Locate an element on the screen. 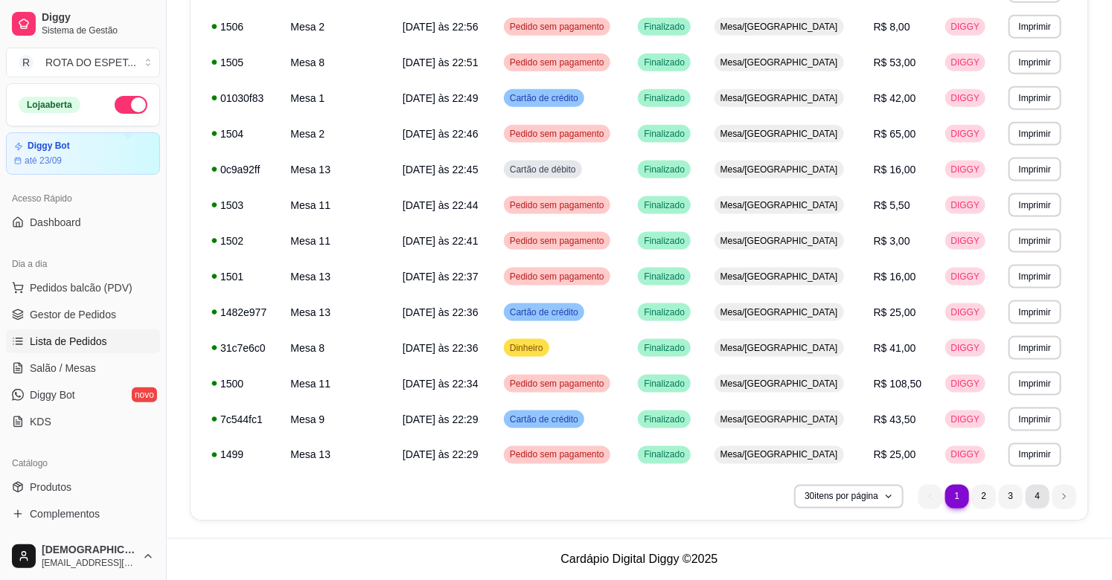 The image size is (1112, 580). button: Pedidos balcão (PDV) is located at coordinates (83, 288).